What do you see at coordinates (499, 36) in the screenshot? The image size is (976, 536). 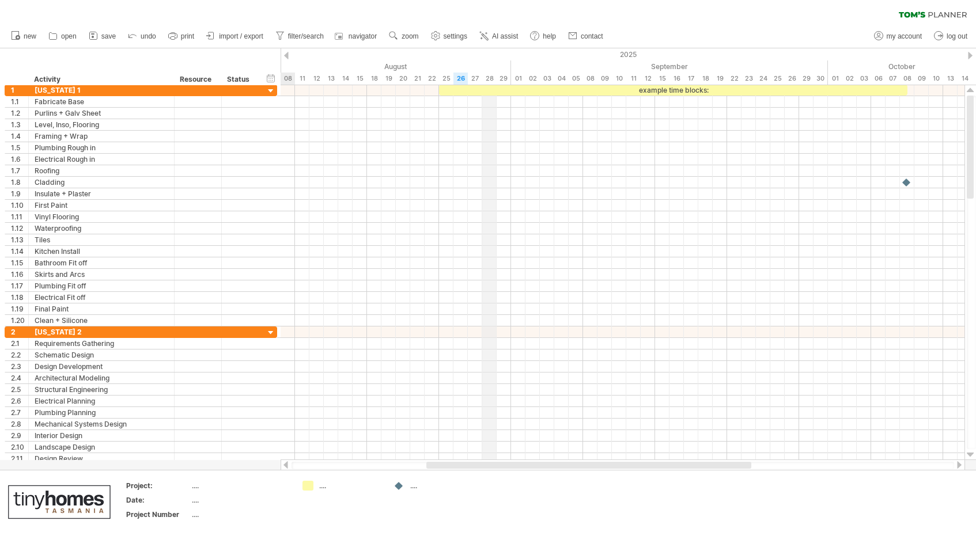 I see `a: AI assist` at bounding box center [499, 36].